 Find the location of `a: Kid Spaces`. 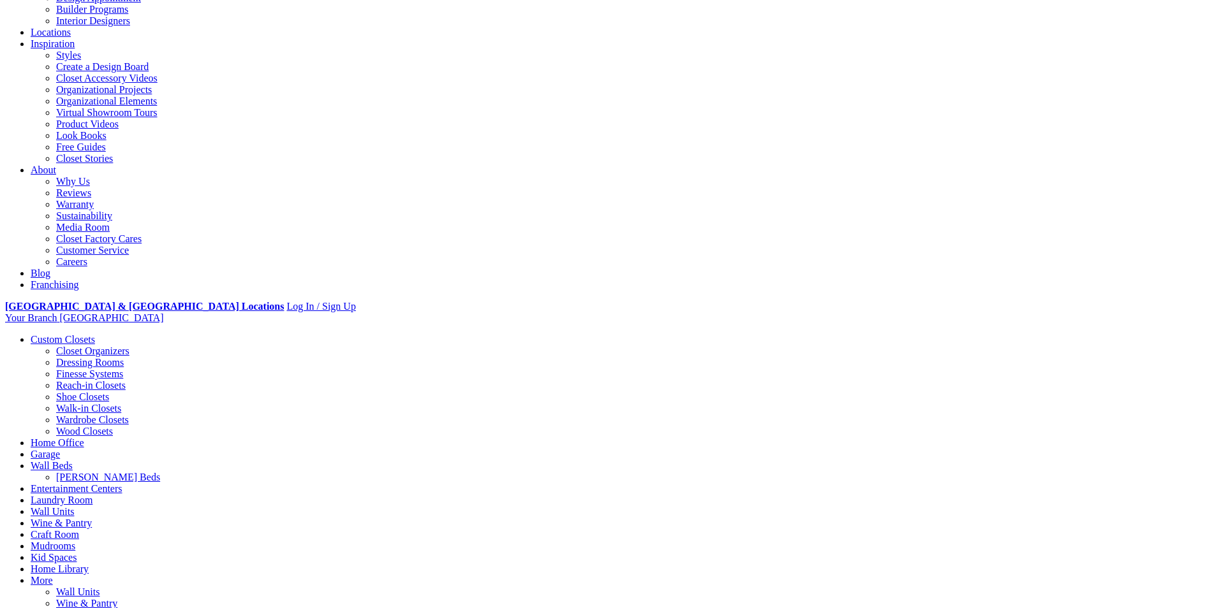

a: Kid Spaces is located at coordinates (54, 557).